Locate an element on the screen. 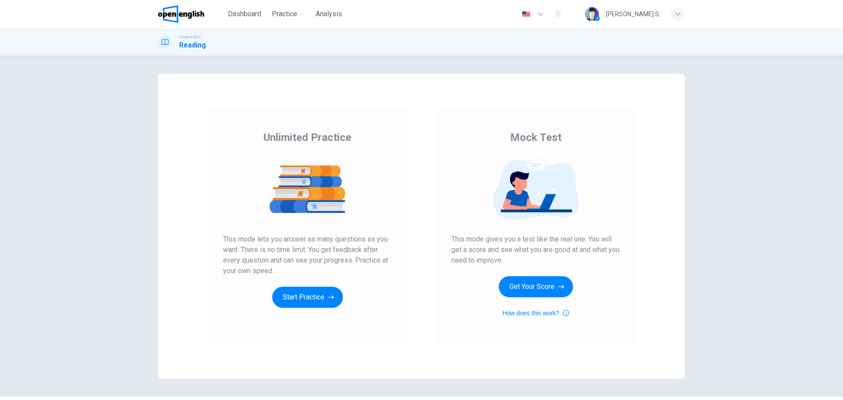 This screenshot has height=400, width=843. span: Mock Test is located at coordinates (536, 137).